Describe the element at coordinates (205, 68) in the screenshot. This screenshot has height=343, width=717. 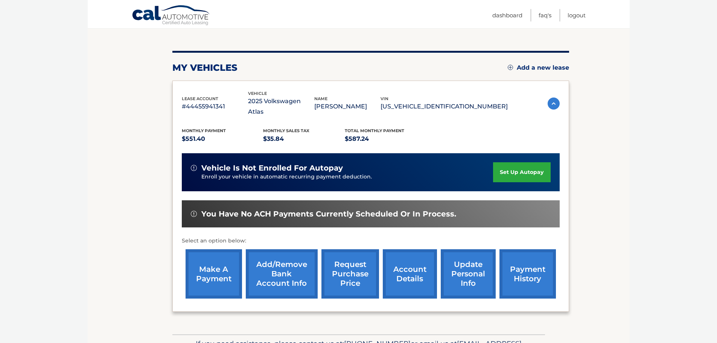
I see `h2: my vehicles` at that location.